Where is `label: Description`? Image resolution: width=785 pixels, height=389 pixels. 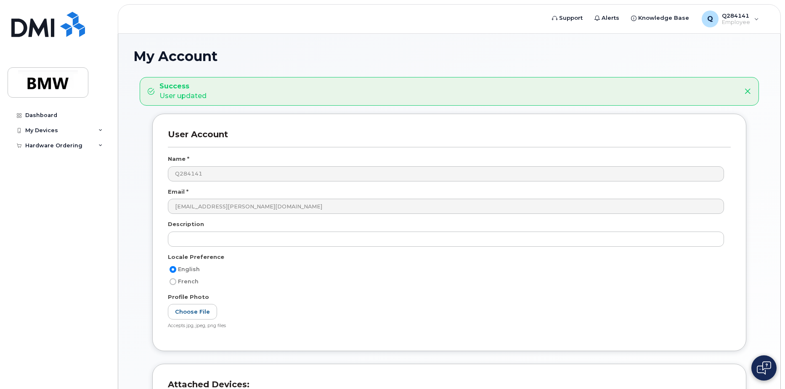 label: Description is located at coordinates (186, 224).